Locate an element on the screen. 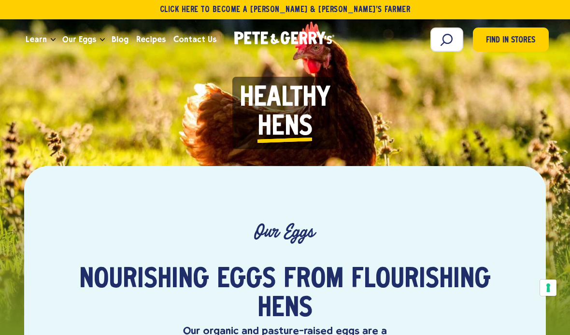 This screenshot has height=335, width=570. a: Recipes is located at coordinates (151, 40).